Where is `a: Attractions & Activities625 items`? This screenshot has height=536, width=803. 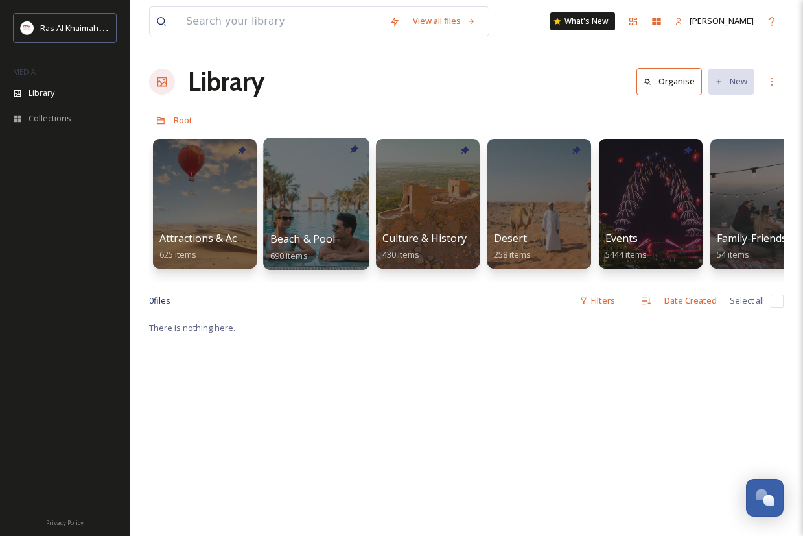
a: Attractions & Activities625 items is located at coordinates (214, 246).